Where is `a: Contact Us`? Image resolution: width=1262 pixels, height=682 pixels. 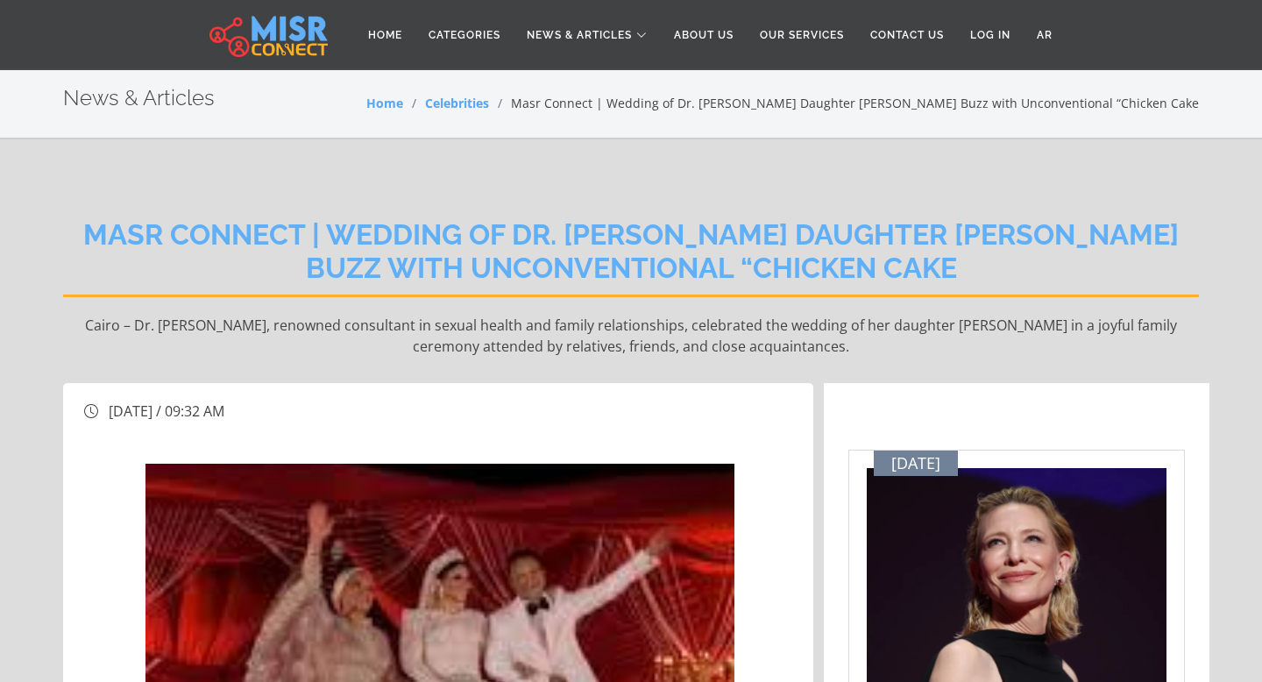
a: Contact Us is located at coordinates (907, 35).